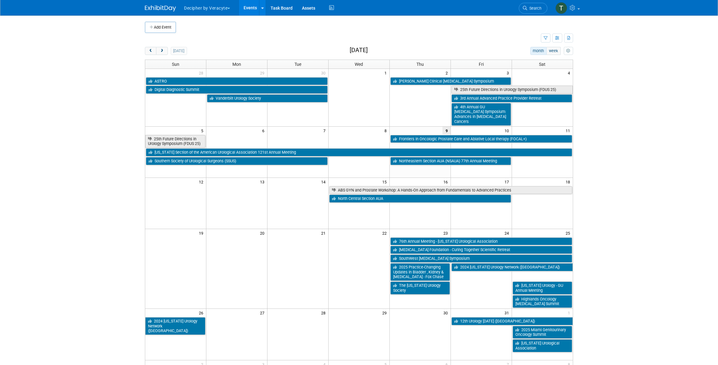  What do you see at coordinates (324, 233) in the screenshot?
I see `span: 21` at bounding box center [324, 233].